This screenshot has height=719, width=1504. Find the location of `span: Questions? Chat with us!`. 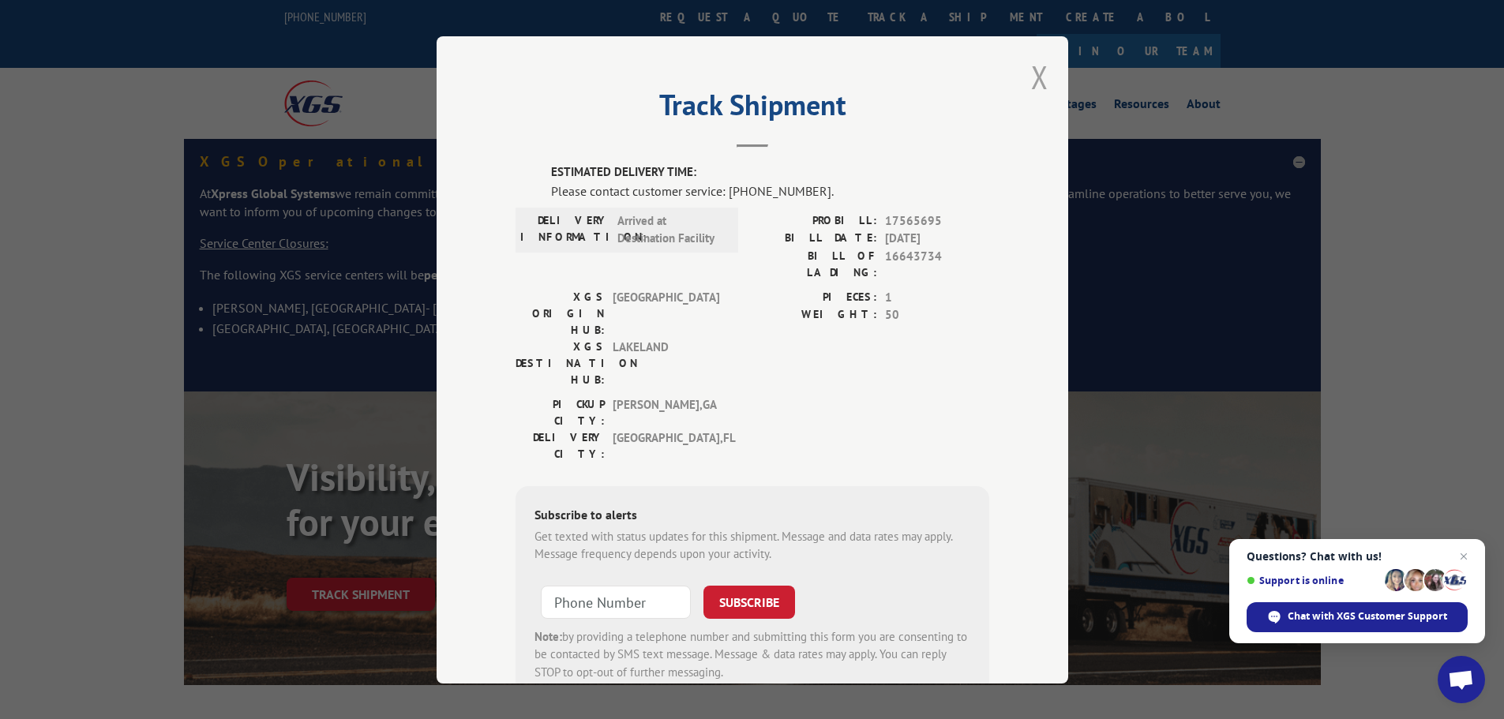

span: Questions? Chat with us! is located at coordinates (1357, 557).